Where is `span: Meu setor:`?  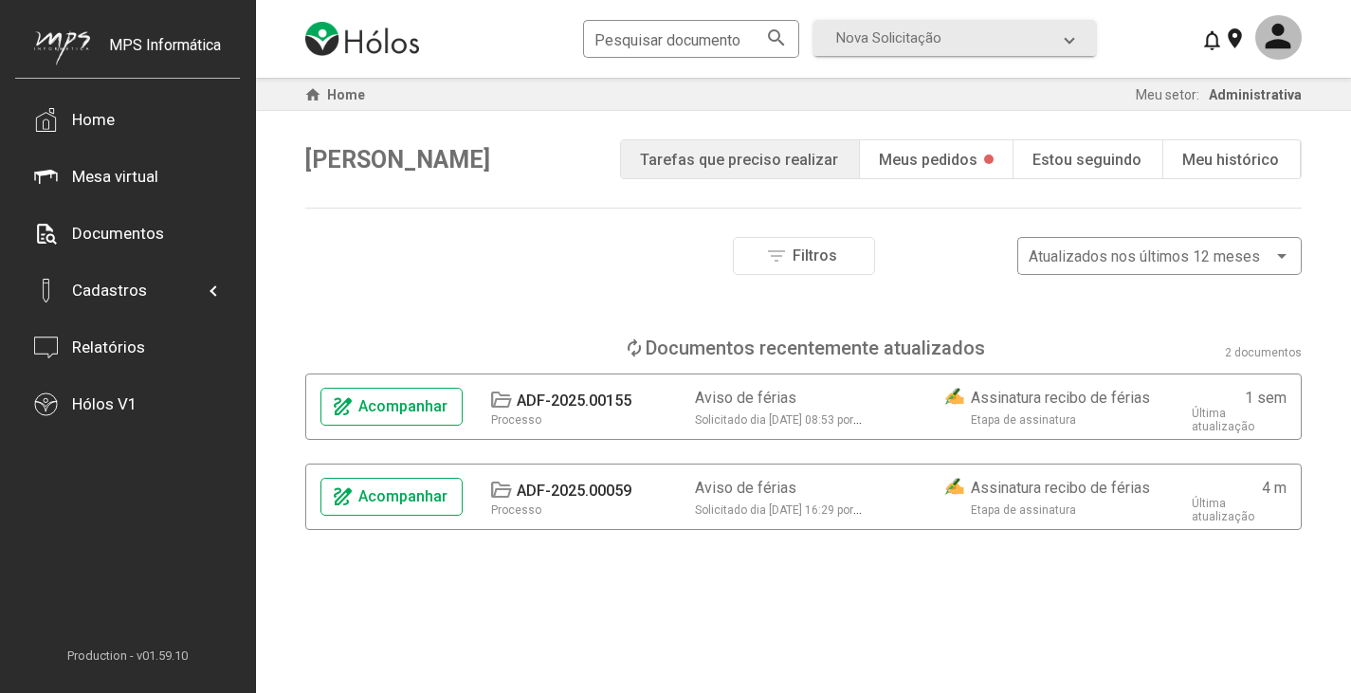
span: Meu setor: is located at coordinates (1167, 95).